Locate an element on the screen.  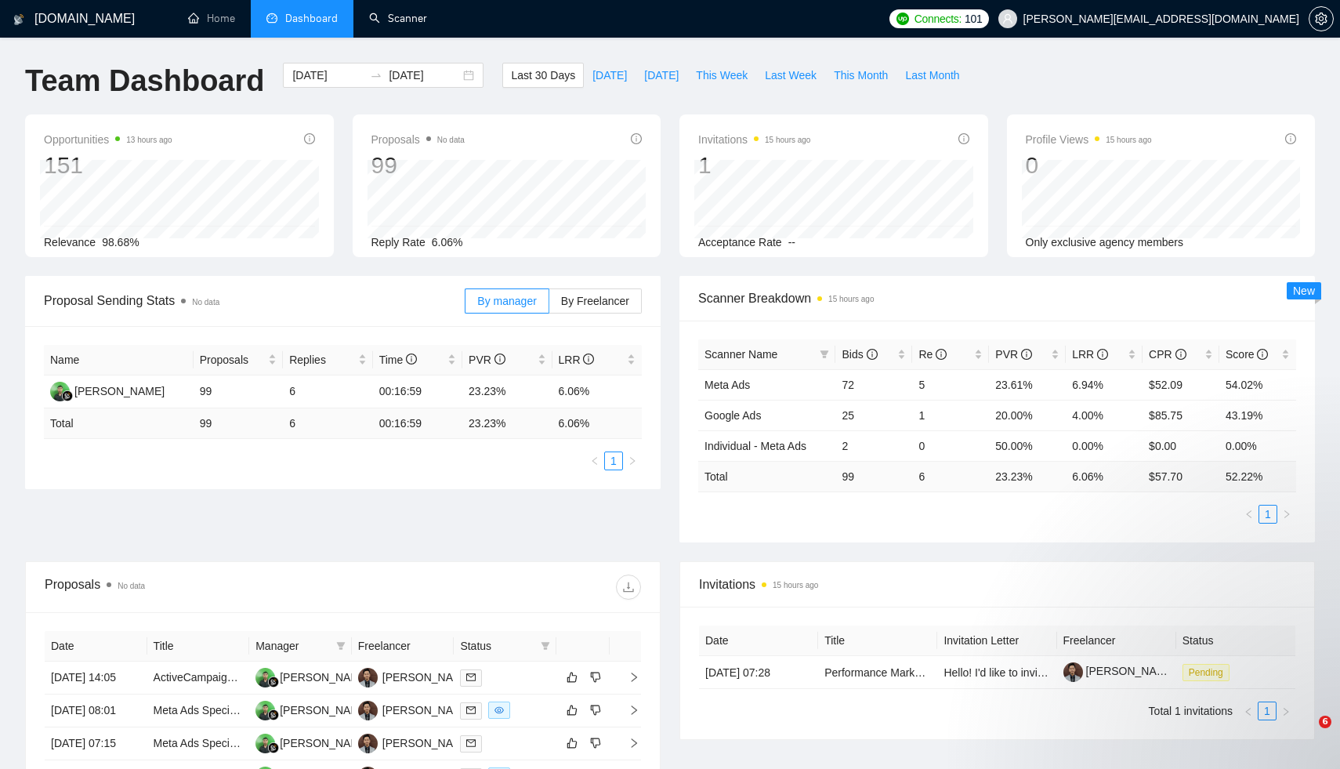
button: Last 30 Days is located at coordinates (543, 75).